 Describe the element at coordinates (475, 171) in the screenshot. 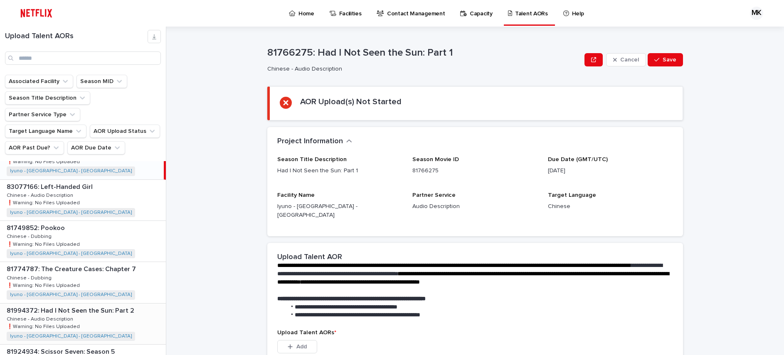

I see `p: 81766275` at that location.